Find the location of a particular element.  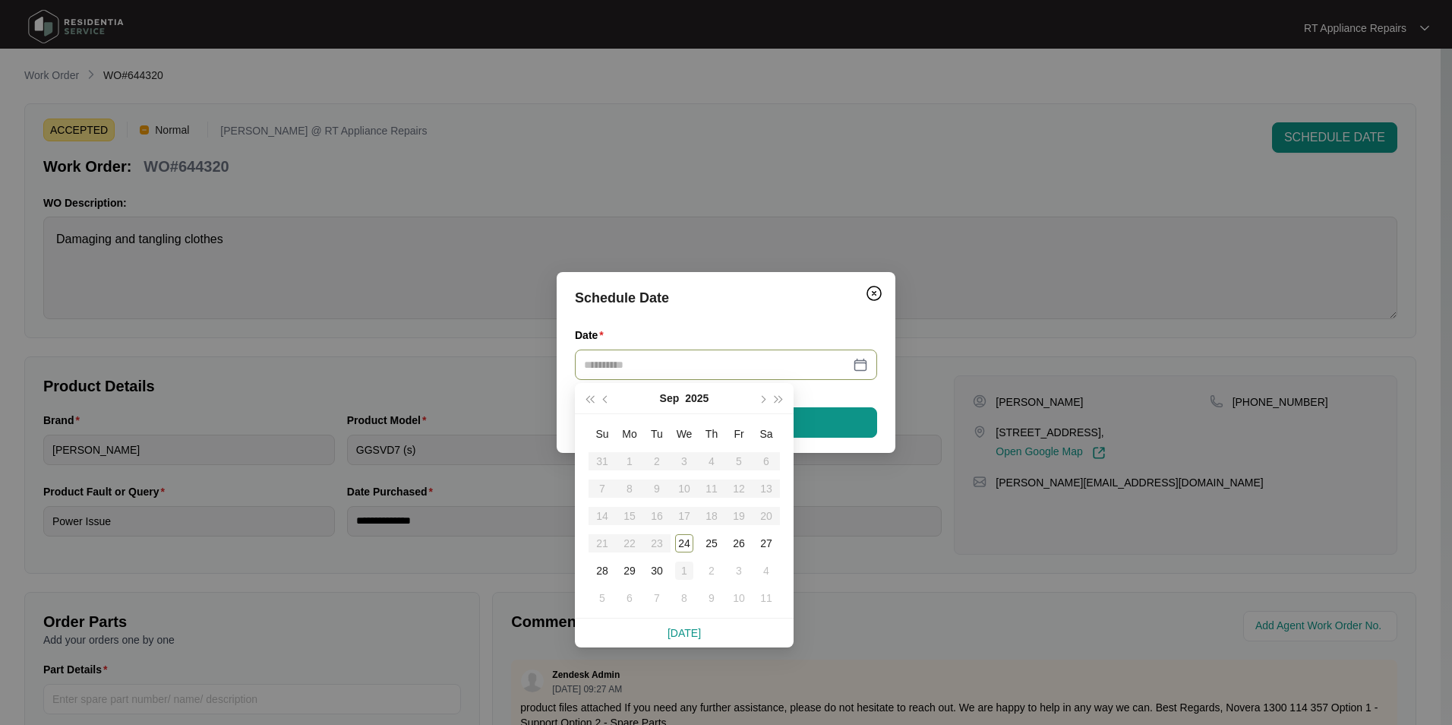

td: 2025-09-27 is located at coordinates (766, 543).